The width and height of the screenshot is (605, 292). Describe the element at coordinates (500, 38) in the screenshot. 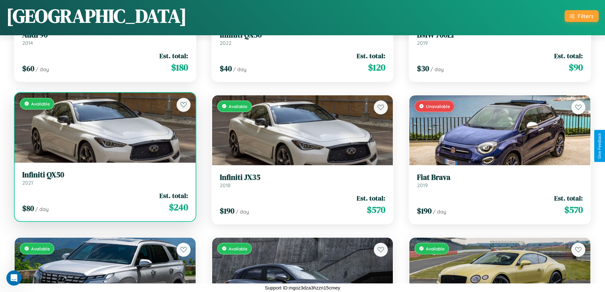

I see `a: BMW 760Li2019` at that location.